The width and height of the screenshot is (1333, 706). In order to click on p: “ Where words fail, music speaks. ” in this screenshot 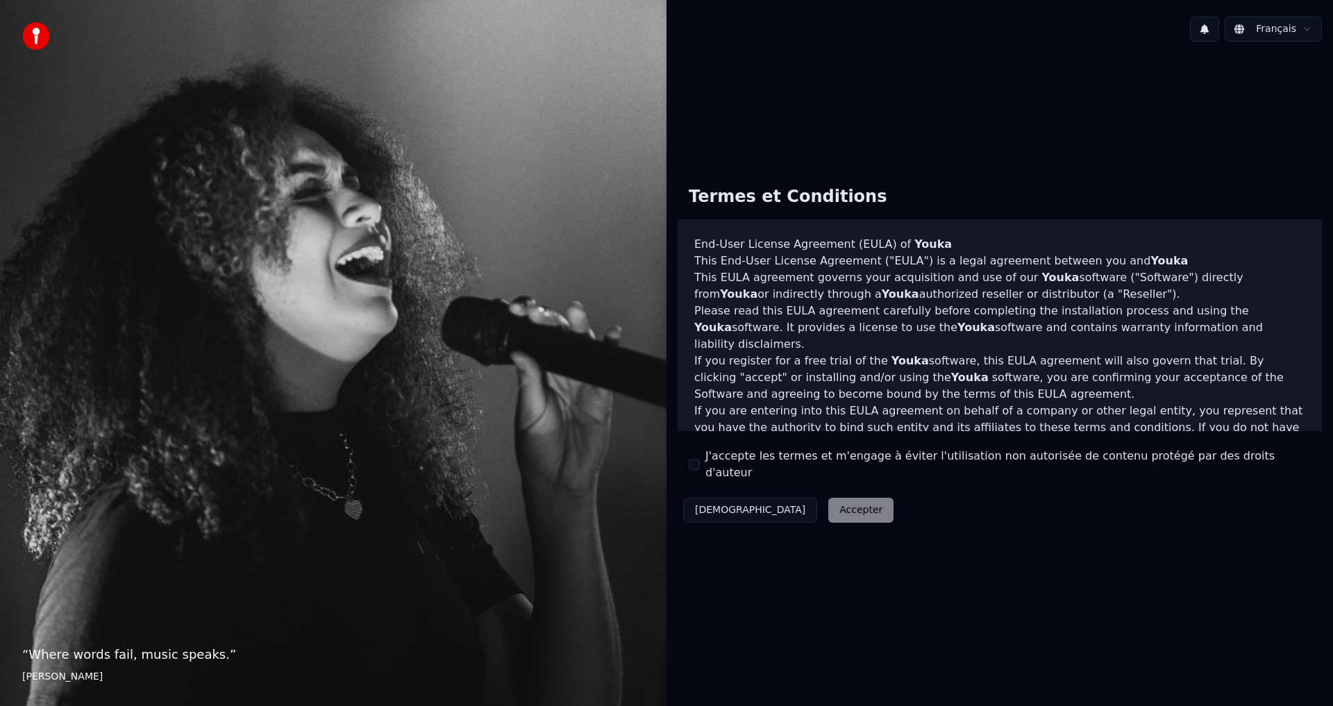, I will do `click(333, 655)`.